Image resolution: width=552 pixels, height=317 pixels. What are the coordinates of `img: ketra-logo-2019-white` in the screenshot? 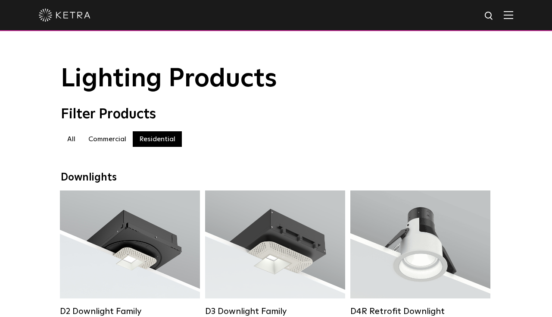 It's located at (65, 15).